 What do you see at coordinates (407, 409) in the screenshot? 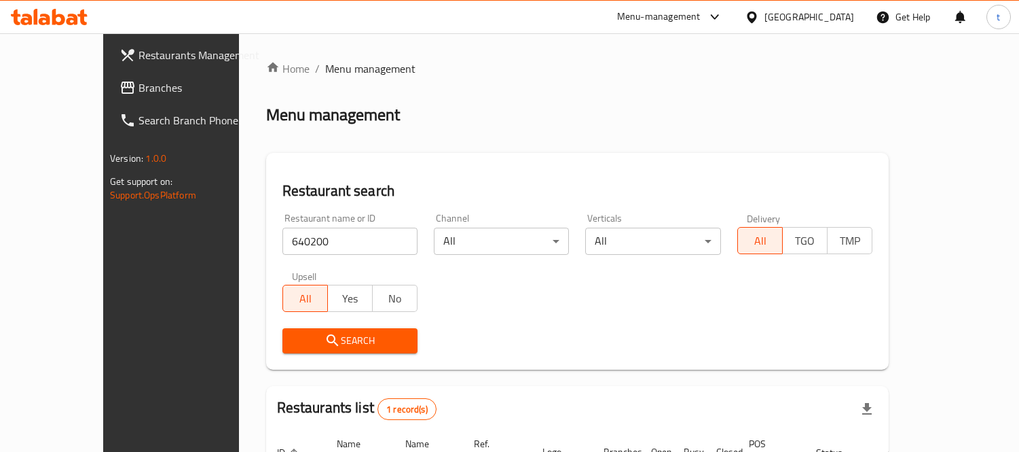
I see `div: Total records count` at bounding box center [407, 409].